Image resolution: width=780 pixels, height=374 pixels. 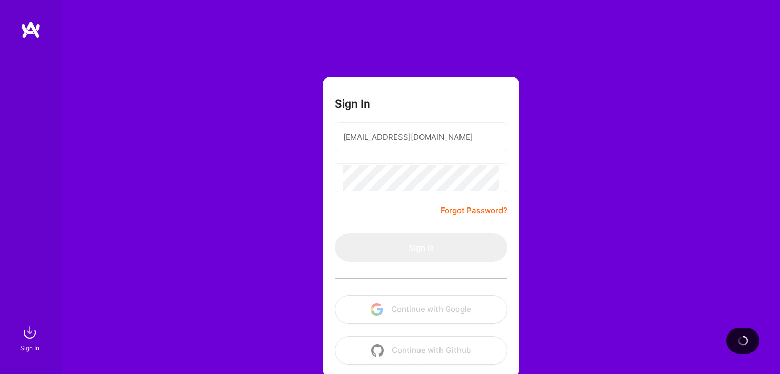 What do you see at coordinates (30, 348) in the screenshot?
I see `div: Sign In` at bounding box center [30, 348].